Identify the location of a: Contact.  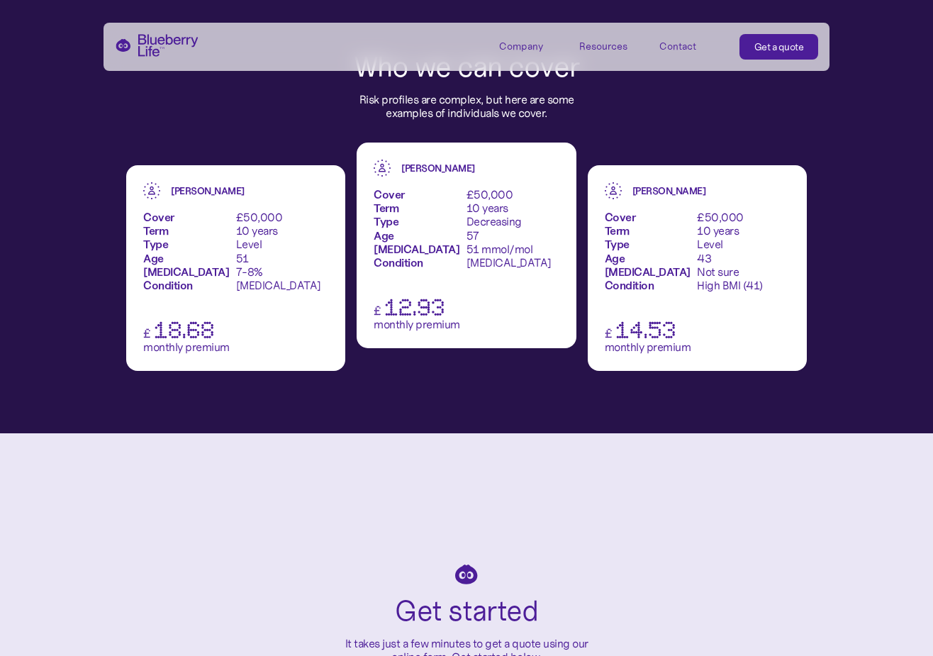
(691, 45).